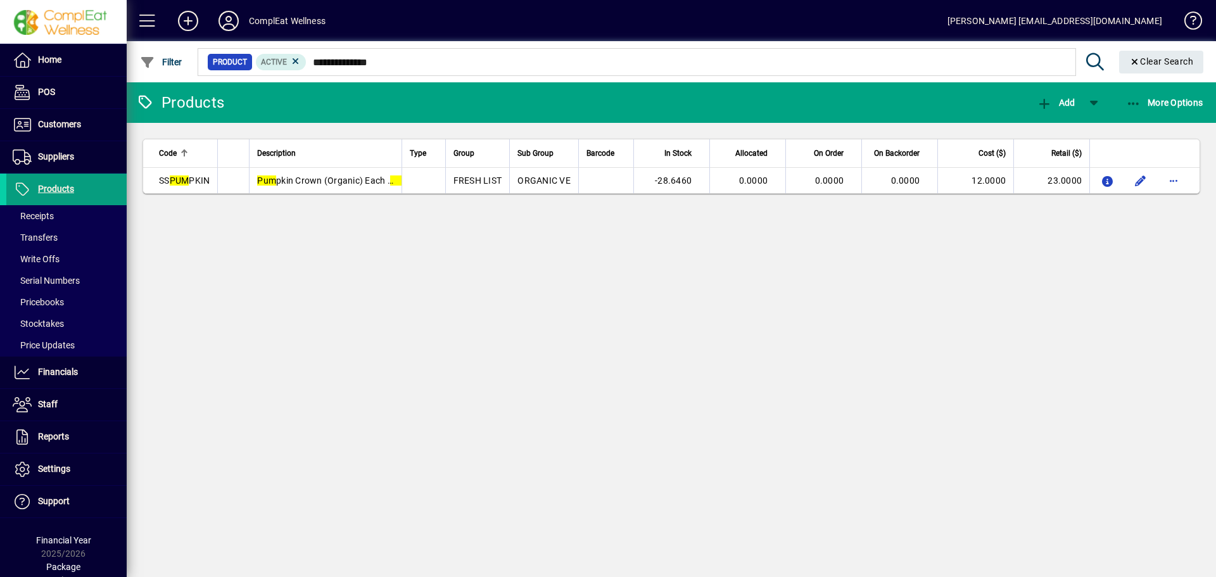  What do you see at coordinates (424, 153) in the screenshot?
I see `div: Type` at bounding box center [424, 153].